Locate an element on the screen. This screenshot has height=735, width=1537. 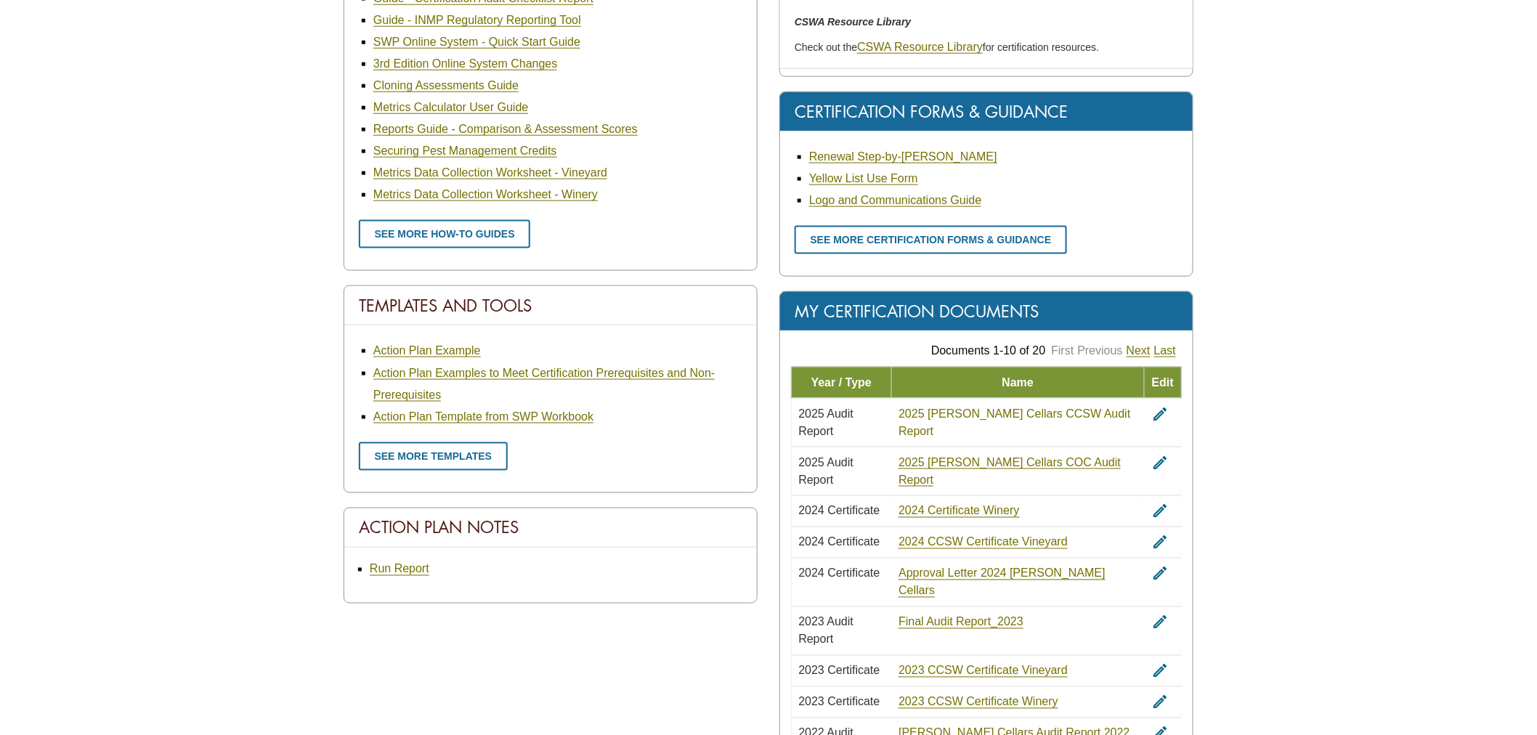
a: Run Report is located at coordinates (399, 569).